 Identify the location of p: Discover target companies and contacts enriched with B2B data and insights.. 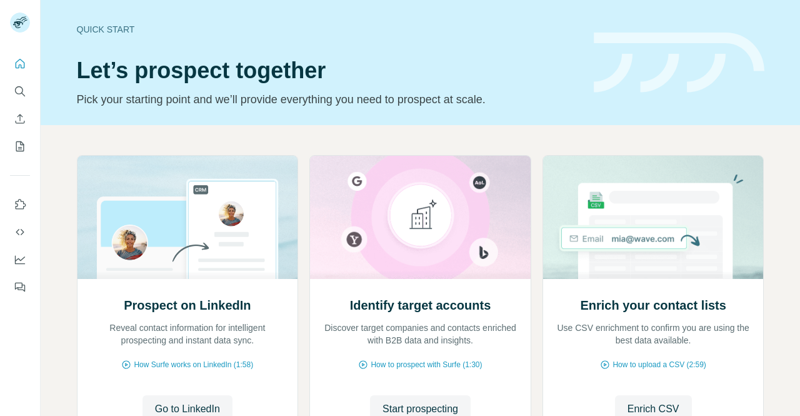
(420, 334).